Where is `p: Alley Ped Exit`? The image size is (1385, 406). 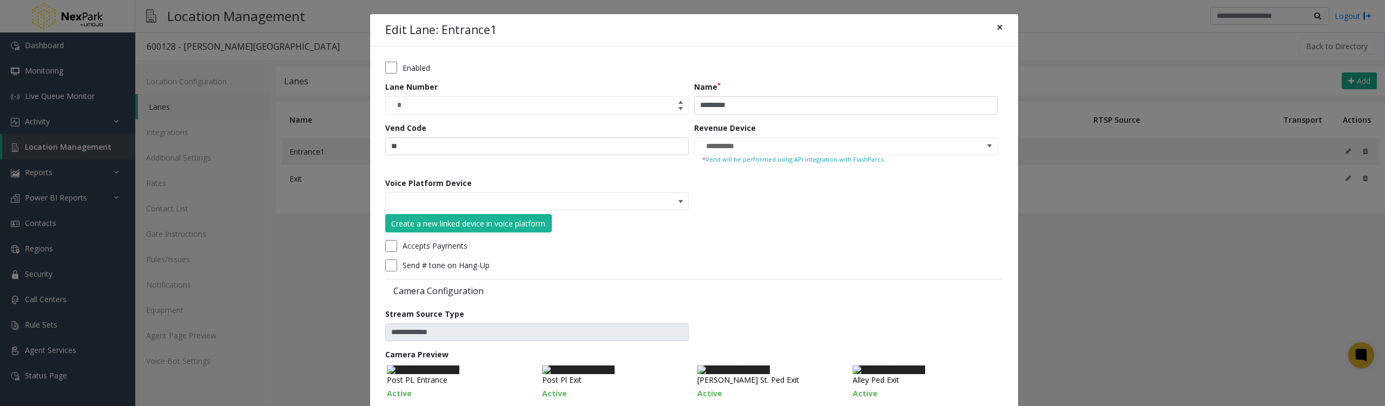
p: Alley Ped Exit is located at coordinates (924, 380).